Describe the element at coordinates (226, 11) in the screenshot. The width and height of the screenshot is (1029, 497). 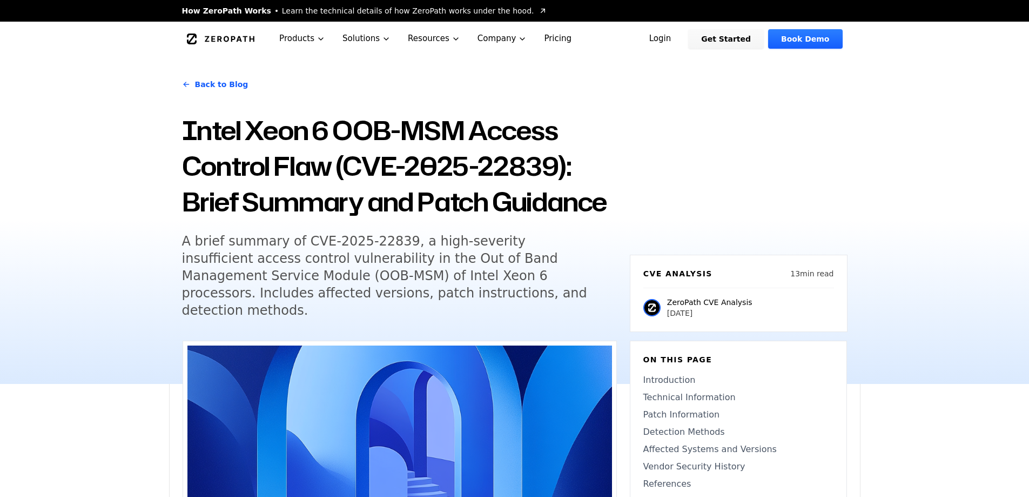
I see `span: How ZeroPath Works` at that location.